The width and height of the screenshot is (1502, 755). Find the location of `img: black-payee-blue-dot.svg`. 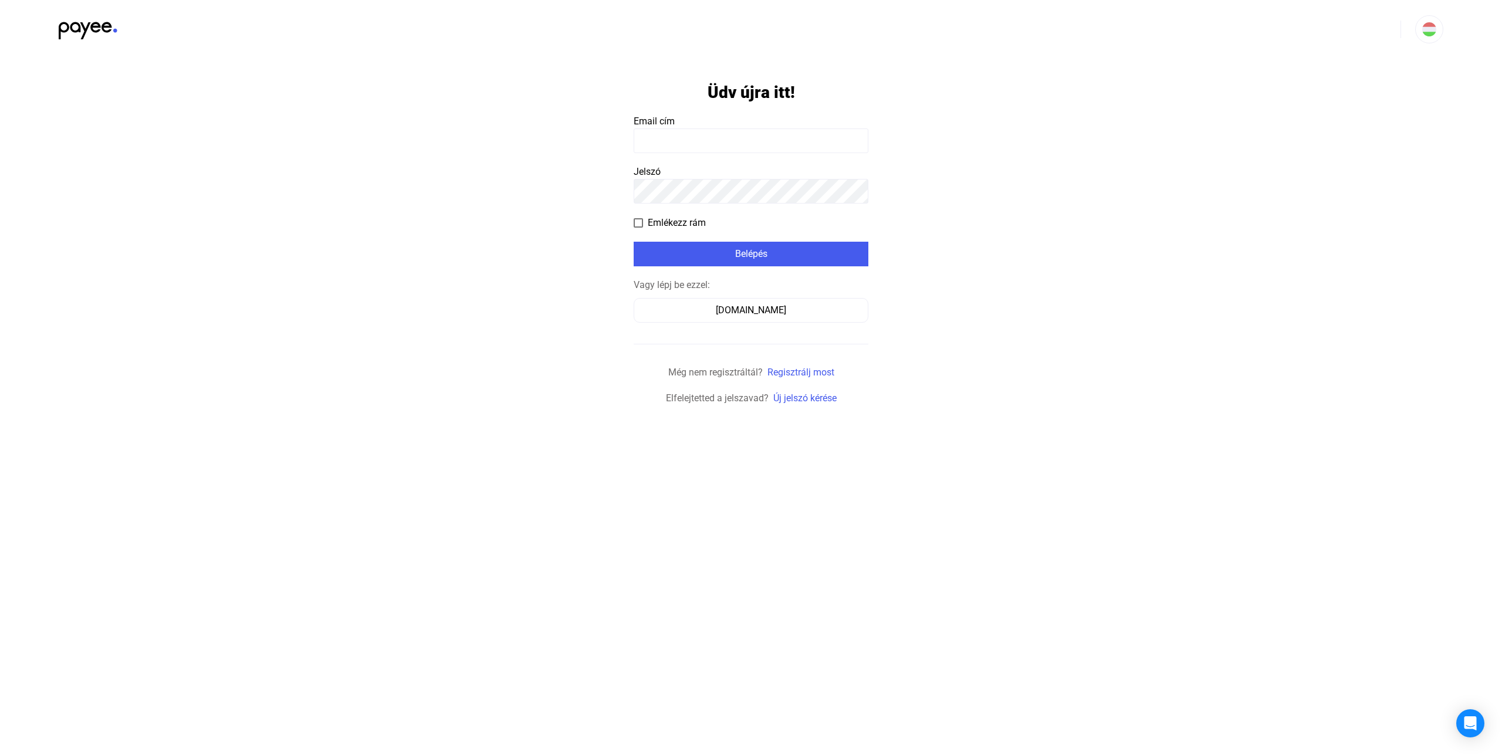

img: black-payee-blue-dot.svg is located at coordinates (88, 27).